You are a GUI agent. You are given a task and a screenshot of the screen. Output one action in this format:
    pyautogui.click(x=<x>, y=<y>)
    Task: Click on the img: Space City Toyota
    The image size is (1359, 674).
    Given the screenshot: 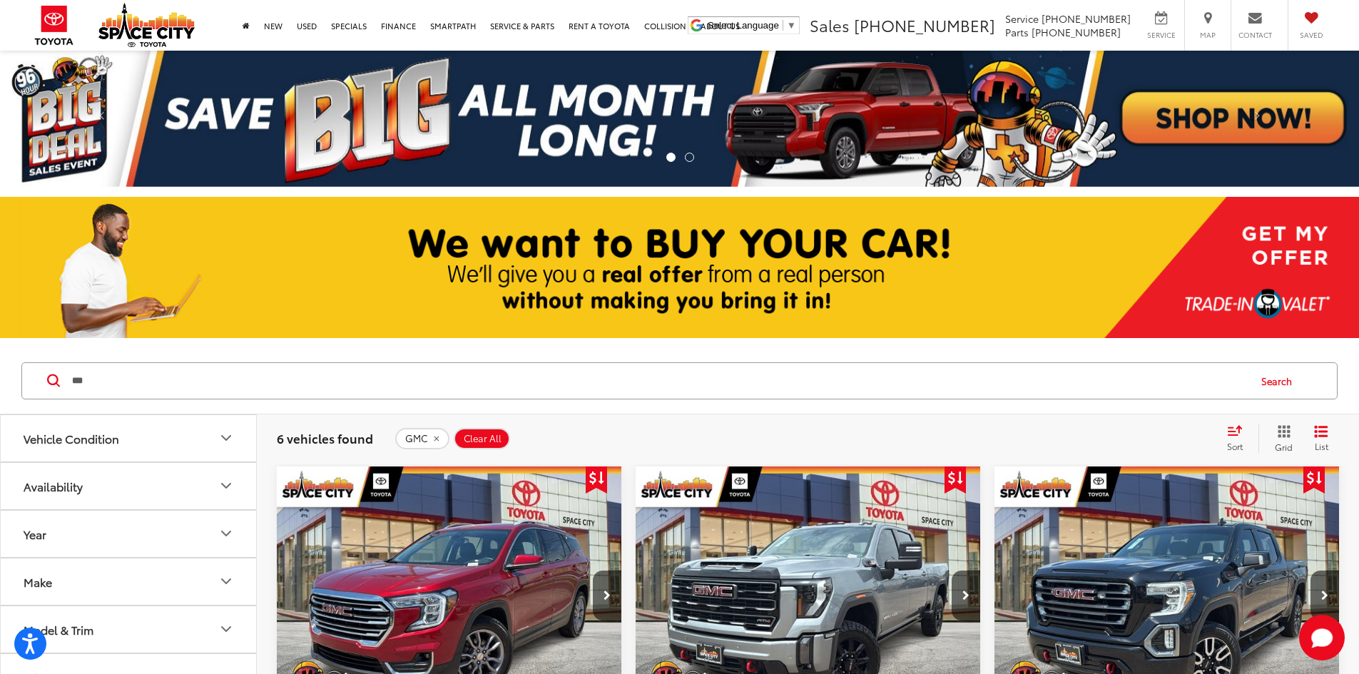 What is the action you would take?
    pyautogui.click(x=146, y=25)
    